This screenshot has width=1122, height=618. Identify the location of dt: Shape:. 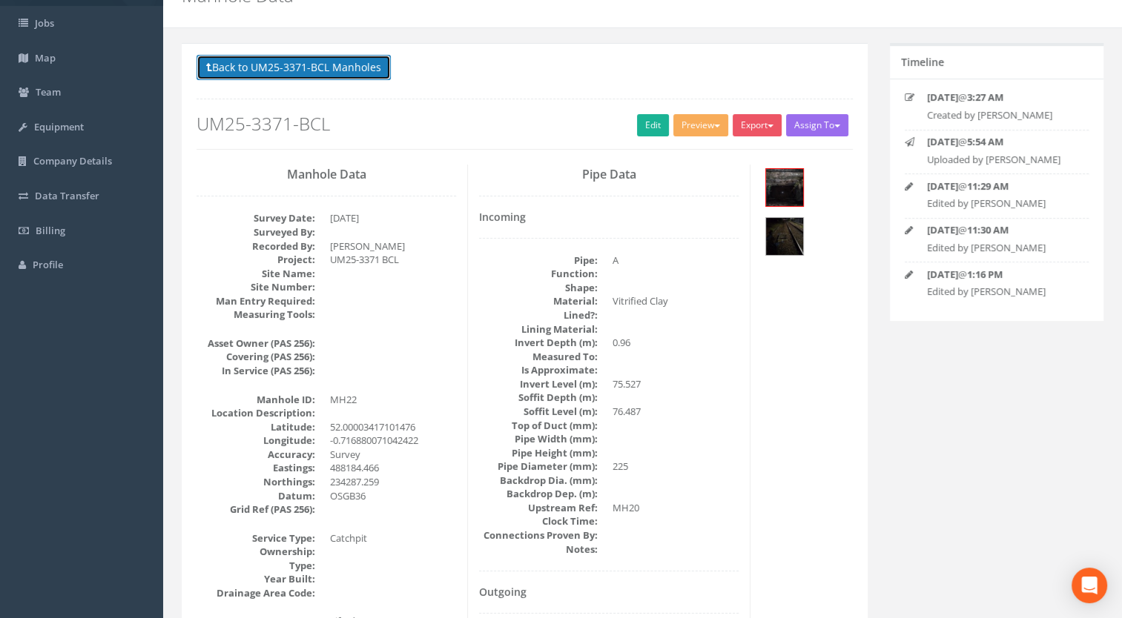
(538, 288).